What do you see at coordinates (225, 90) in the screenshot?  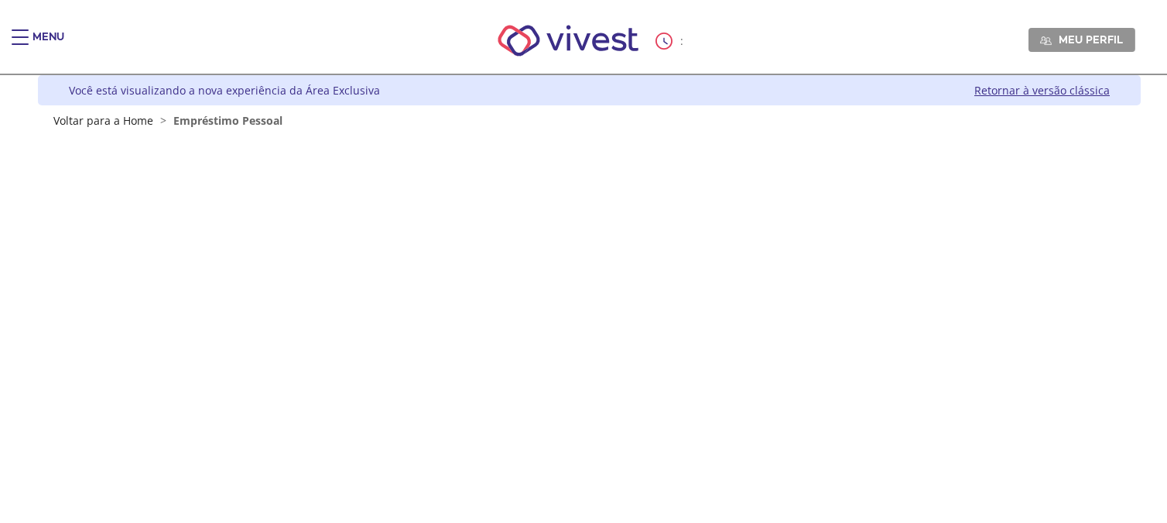 I see `div: Você está visualizando a nova experiência da Área Exclusiva` at bounding box center [225, 90].